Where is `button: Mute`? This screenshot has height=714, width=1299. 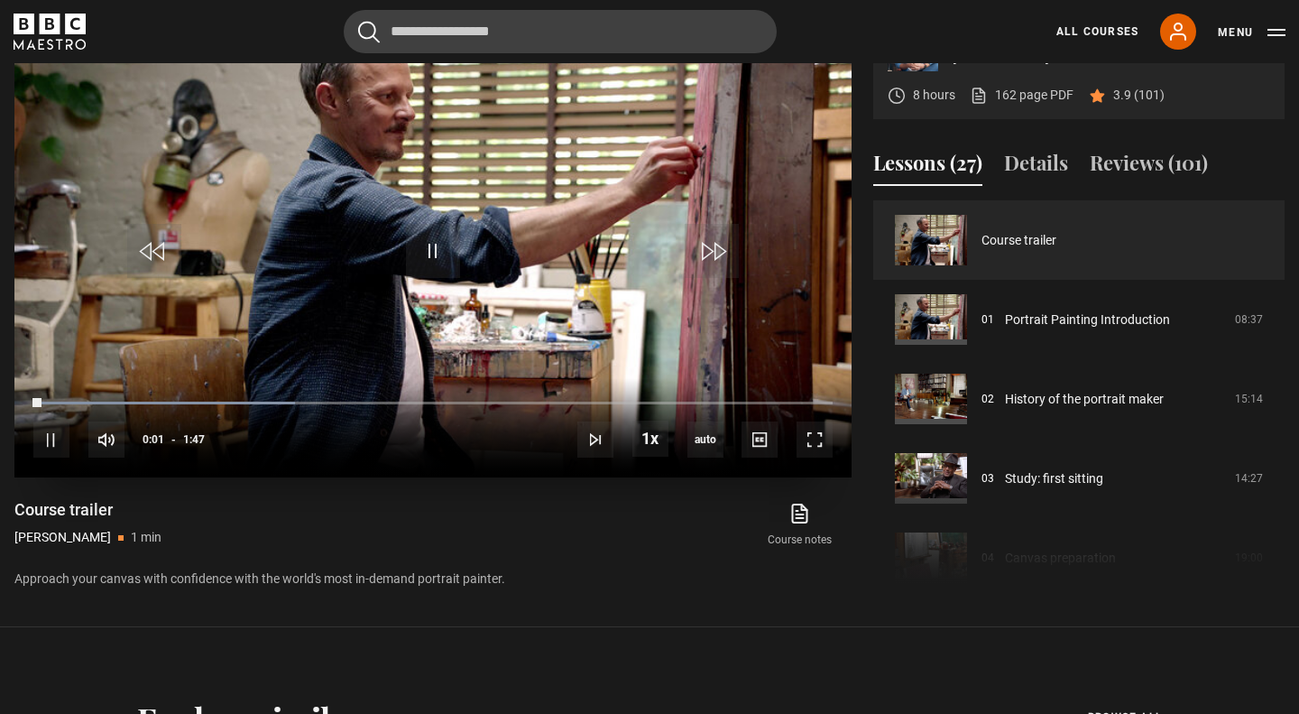
button: Mute is located at coordinates (106, 439).